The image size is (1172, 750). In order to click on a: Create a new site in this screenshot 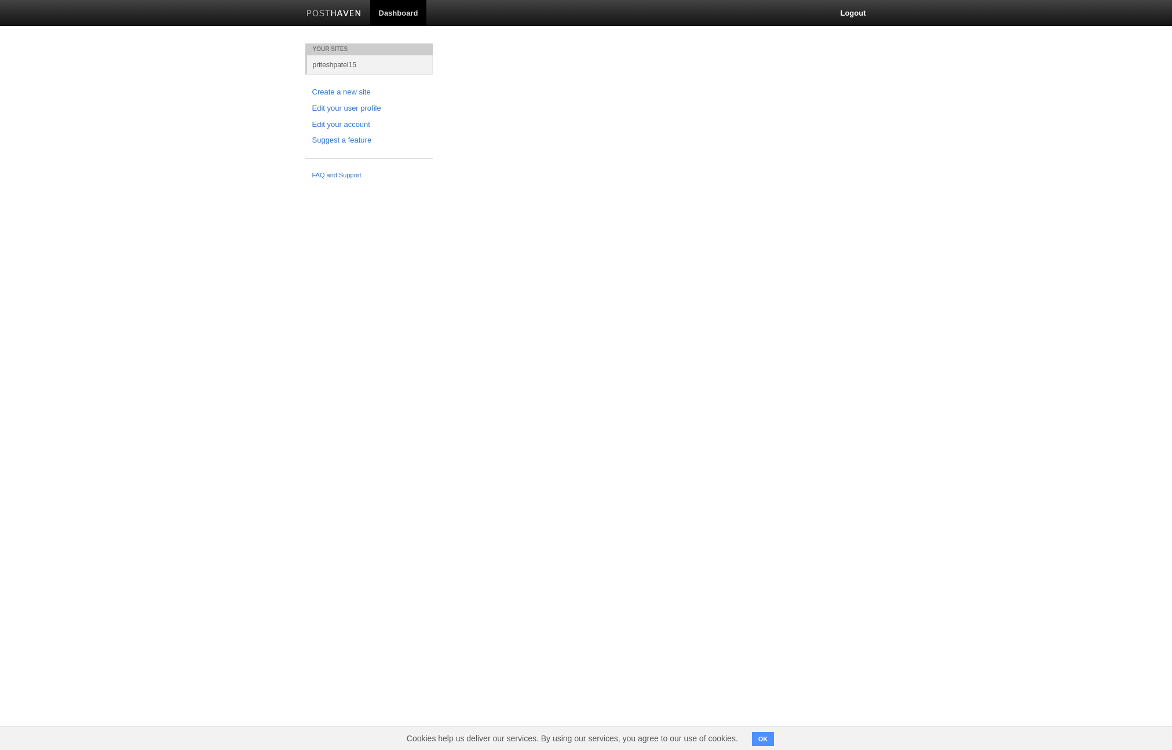, I will do `click(369, 92)`.